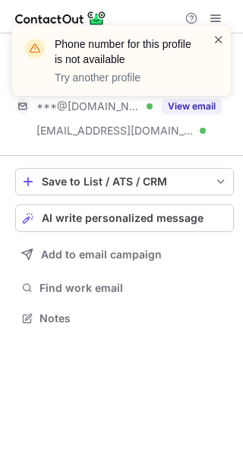 This screenshot has height=456, width=243. What do you see at coordinates (125, 78) in the screenshot?
I see `p: Try another profile` at bounding box center [125, 78].